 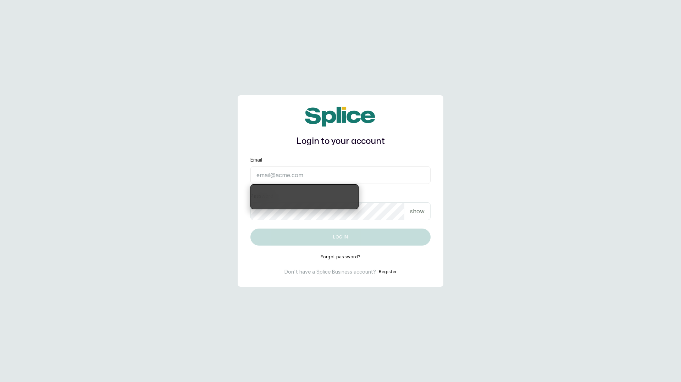 I want to click on button: Forgot password?, so click(x=341, y=257).